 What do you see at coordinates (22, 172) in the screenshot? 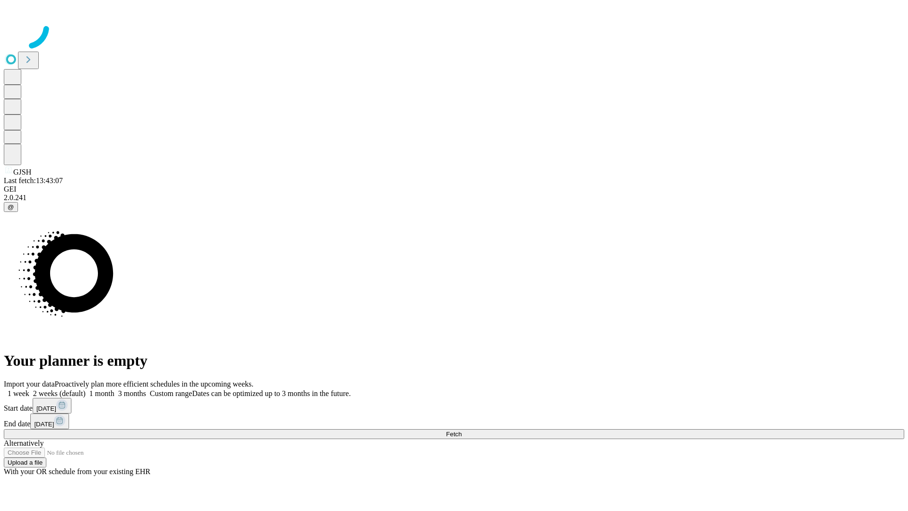
I see `span: GJSH` at bounding box center [22, 172].